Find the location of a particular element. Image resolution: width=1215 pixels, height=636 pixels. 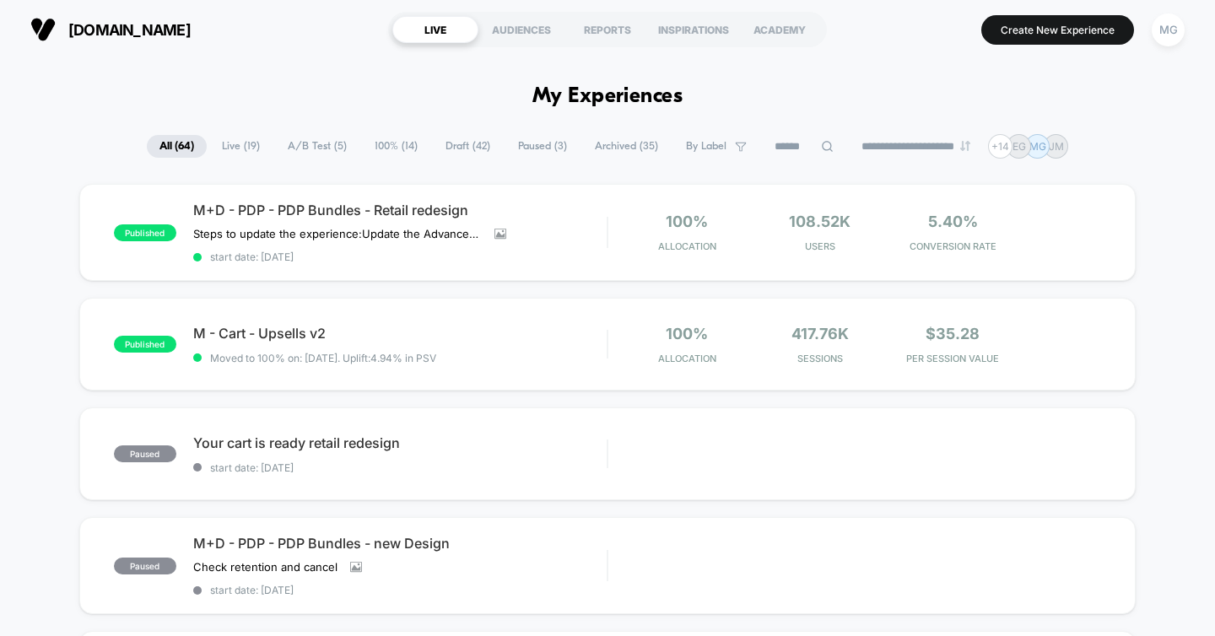

div: AUDIENCES is located at coordinates (522, 30).